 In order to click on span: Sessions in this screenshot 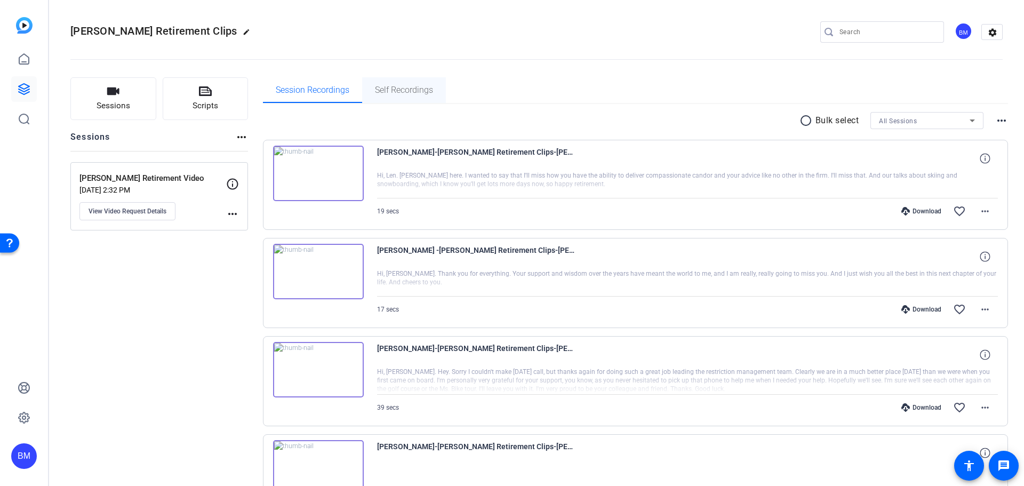, I will do `click(113, 106)`.